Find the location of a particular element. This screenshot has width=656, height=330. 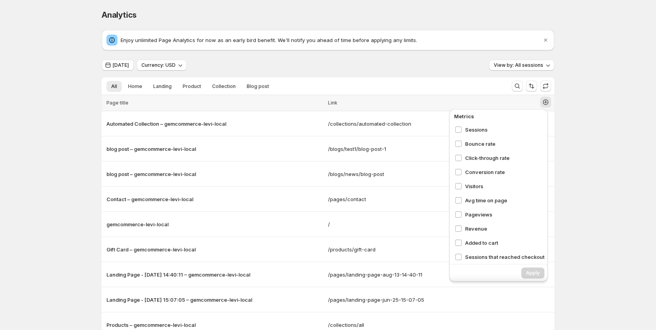

span: Home is located at coordinates (135, 86).